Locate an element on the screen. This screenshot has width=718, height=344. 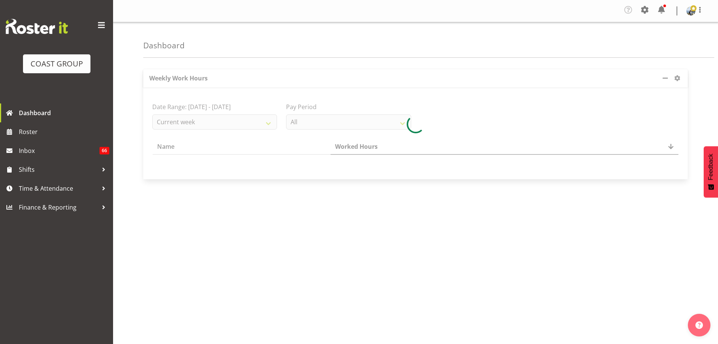
span: Inbox is located at coordinates (59, 150).